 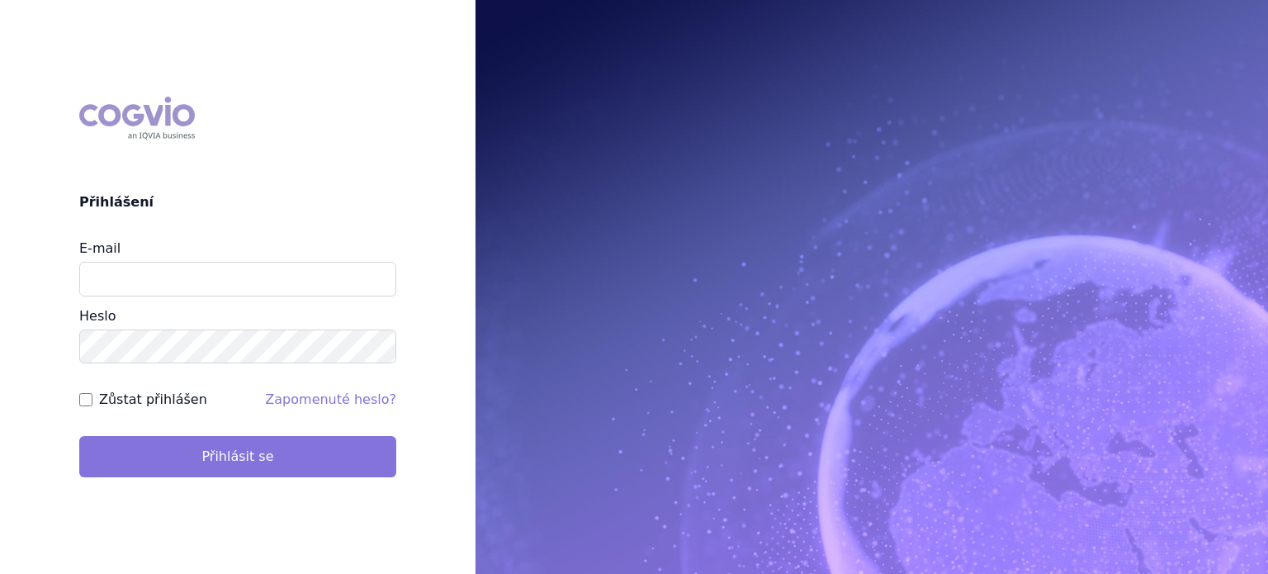 What do you see at coordinates (153, 400) in the screenshot?
I see `label: Zůstat přihlášen` at bounding box center [153, 400].